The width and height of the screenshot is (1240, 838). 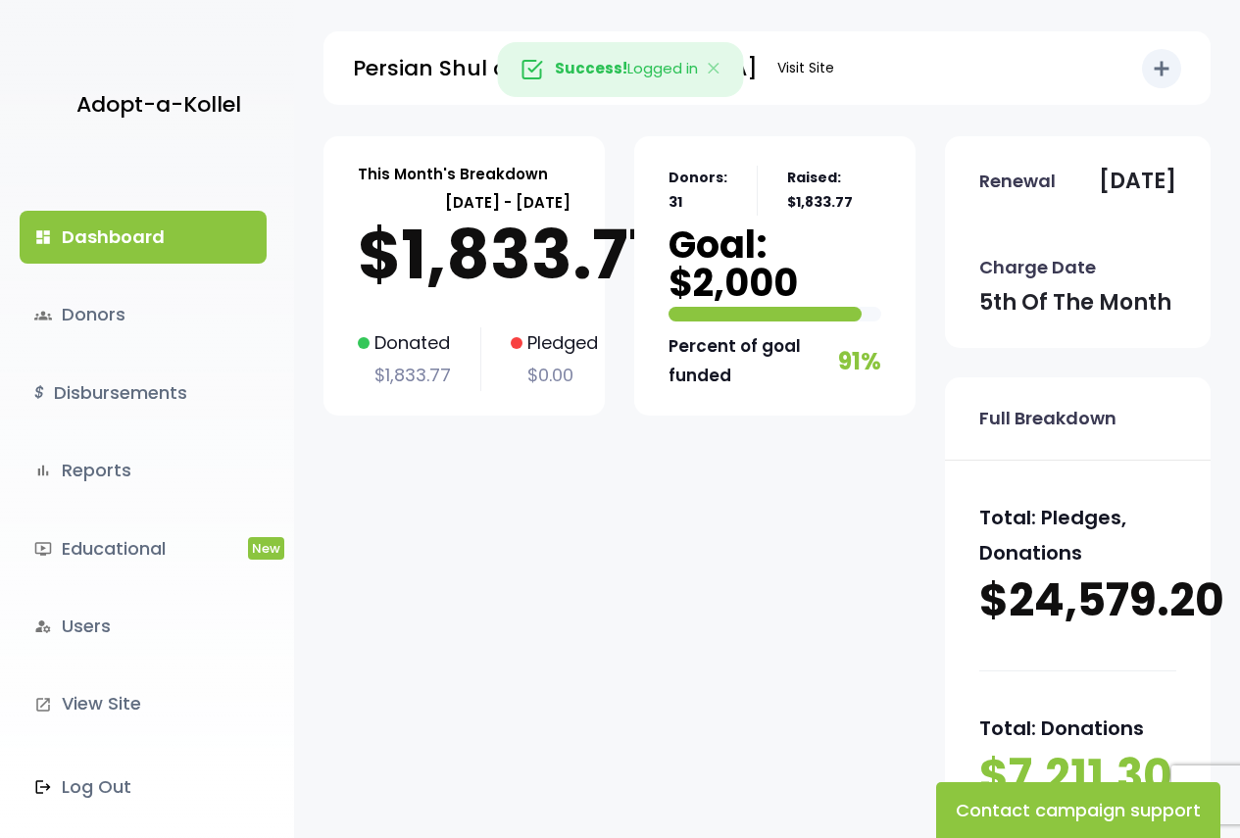 What do you see at coordinates (1078, 601) in the screenshot?
I see `p: $24,579.20` at bounding box center [1078, 601].